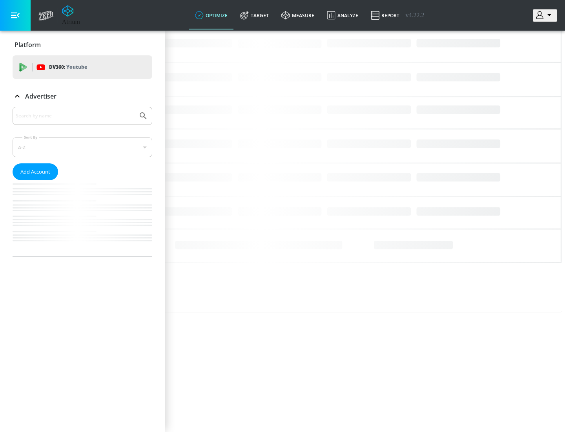 The image size is (565, 432). Describe the element at coordinates (75, 116) in the screenshot. I see `input: Search by name` at that location.